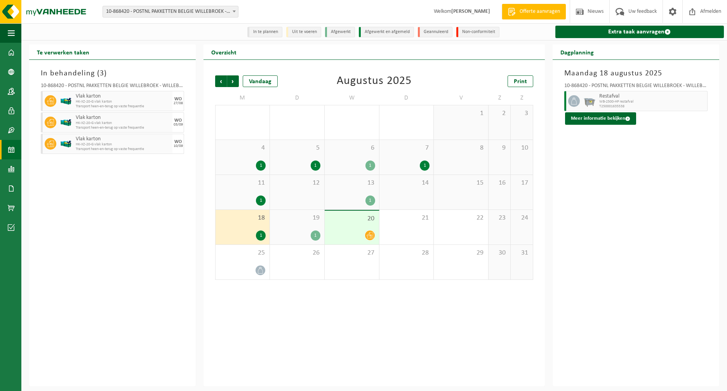  I want to click on span: 22, so click(461, 218).